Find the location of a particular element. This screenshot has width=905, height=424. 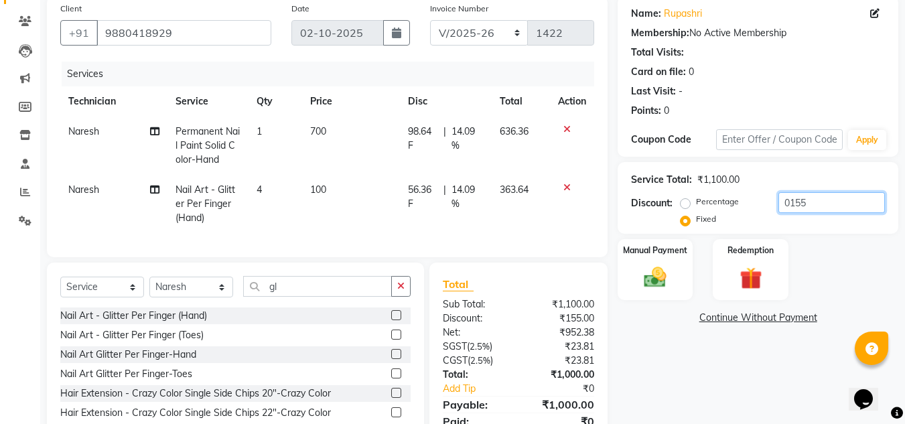

input: Search or Scan is located at coordinates (317, 286).